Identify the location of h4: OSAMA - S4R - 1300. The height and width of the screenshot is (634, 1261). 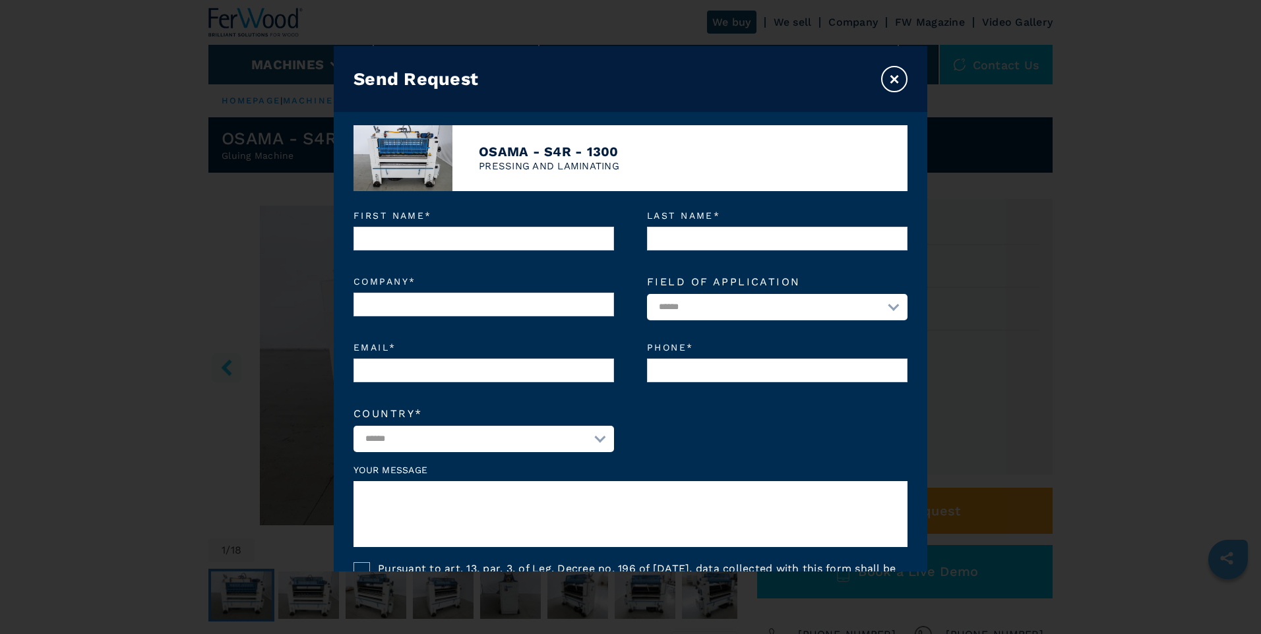
(549, 152).